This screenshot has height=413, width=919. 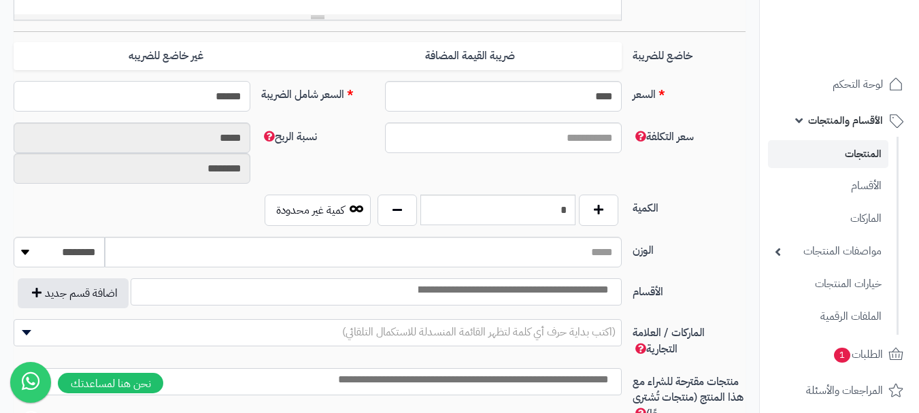 I want to click on span: سعر التكلفة, so click(x=663, y=137).